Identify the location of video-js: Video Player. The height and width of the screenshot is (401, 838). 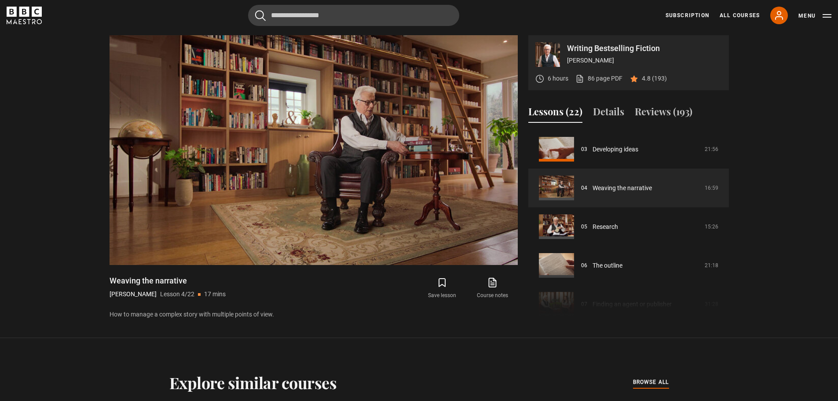
(314, 150).